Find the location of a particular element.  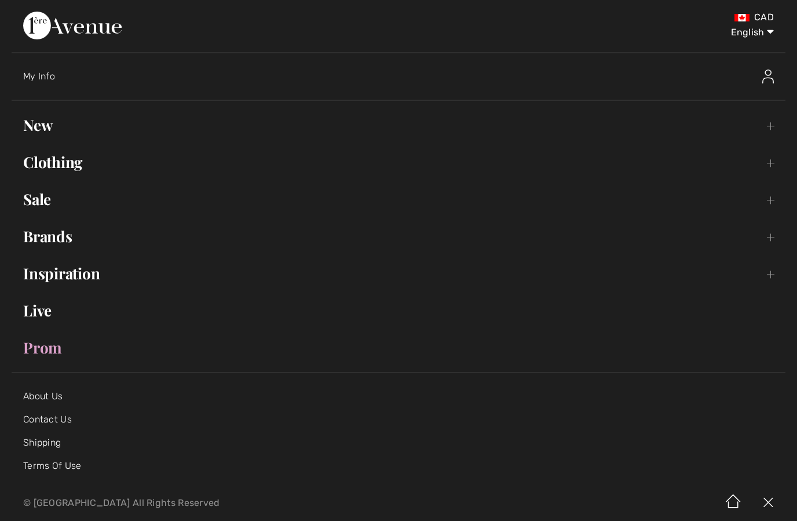

a: Sale is located at coordinates (399, 199).